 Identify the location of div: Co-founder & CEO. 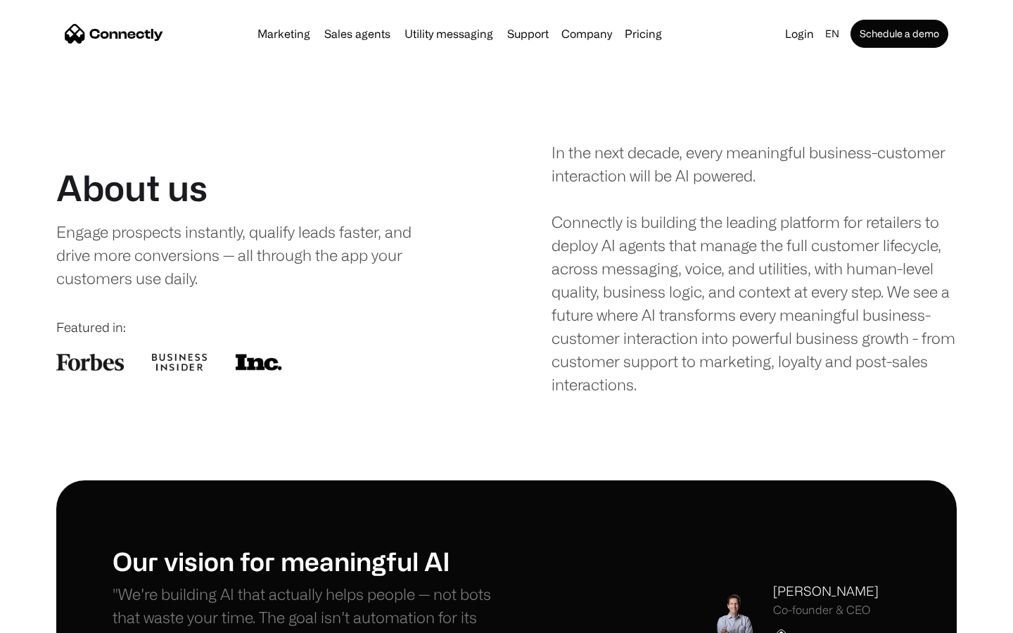
(826, 610).